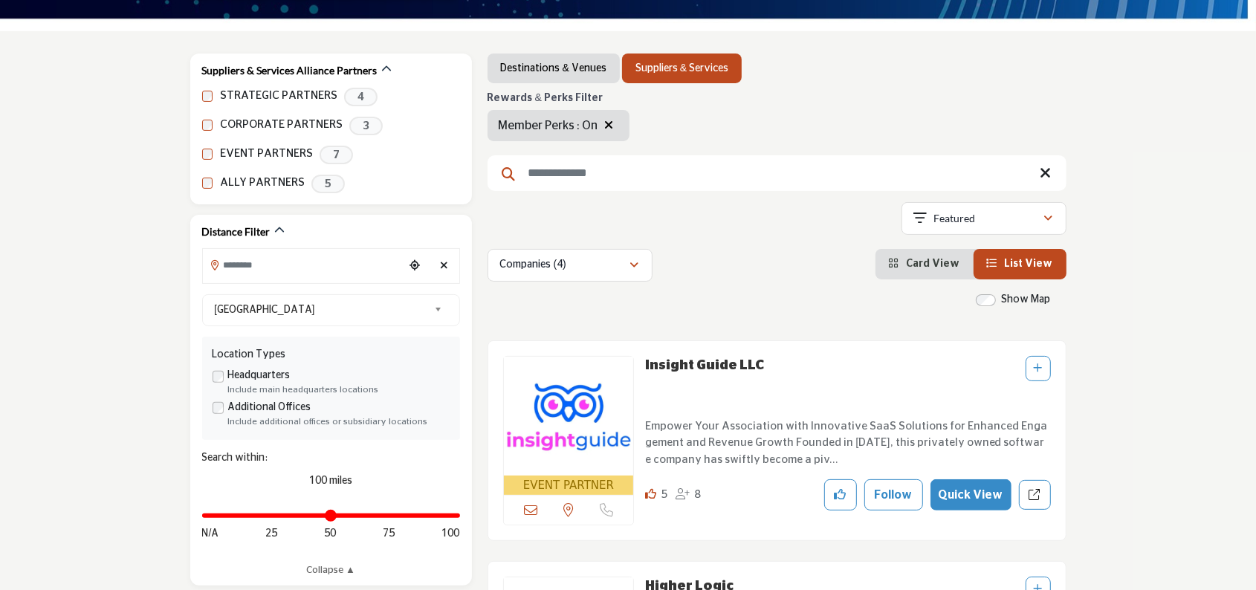  I want to click on input: EVENT PARTNERS checkbox, so click(207, 154).